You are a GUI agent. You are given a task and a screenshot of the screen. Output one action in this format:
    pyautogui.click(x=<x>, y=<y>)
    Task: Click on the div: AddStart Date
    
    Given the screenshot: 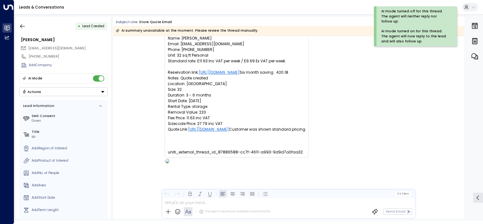 What is the action you would take?
    pyautogui.click(x=69, y=197)
    